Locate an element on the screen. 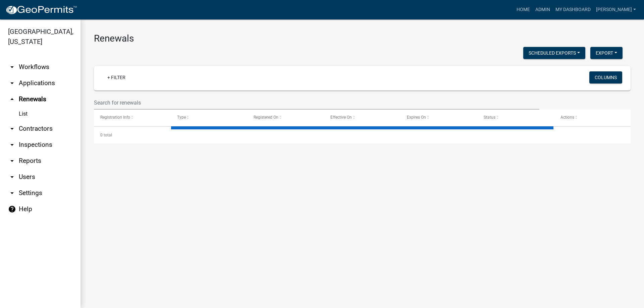 Image resolution: width=644 pixels, height=308 pixels. span: Effective On is located at coordinates (341, 117).